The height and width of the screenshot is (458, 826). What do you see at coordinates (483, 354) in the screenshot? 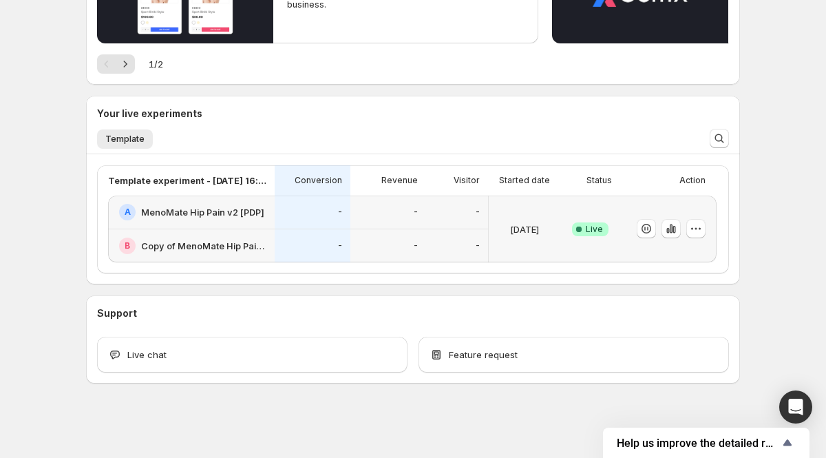
I see `span: Feature request` at bounding box center [483, 354].